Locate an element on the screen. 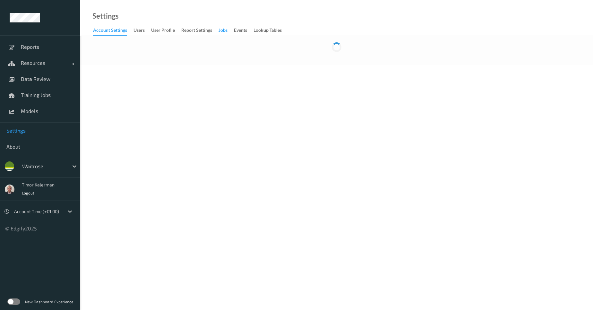  div: Jobs is located at coordinates (223, 31).